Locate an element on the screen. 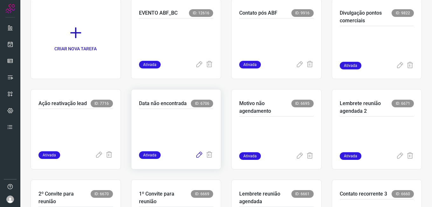  span: ID: 6695 is located at coordinates (302, 103).